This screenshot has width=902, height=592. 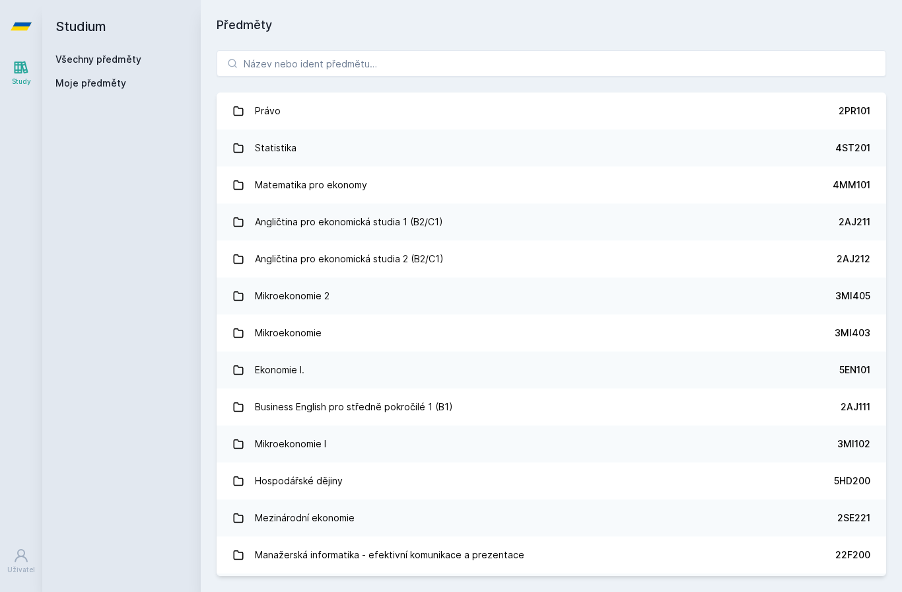 I want to click on span: Moje předměty, so click(x=90, y=83).